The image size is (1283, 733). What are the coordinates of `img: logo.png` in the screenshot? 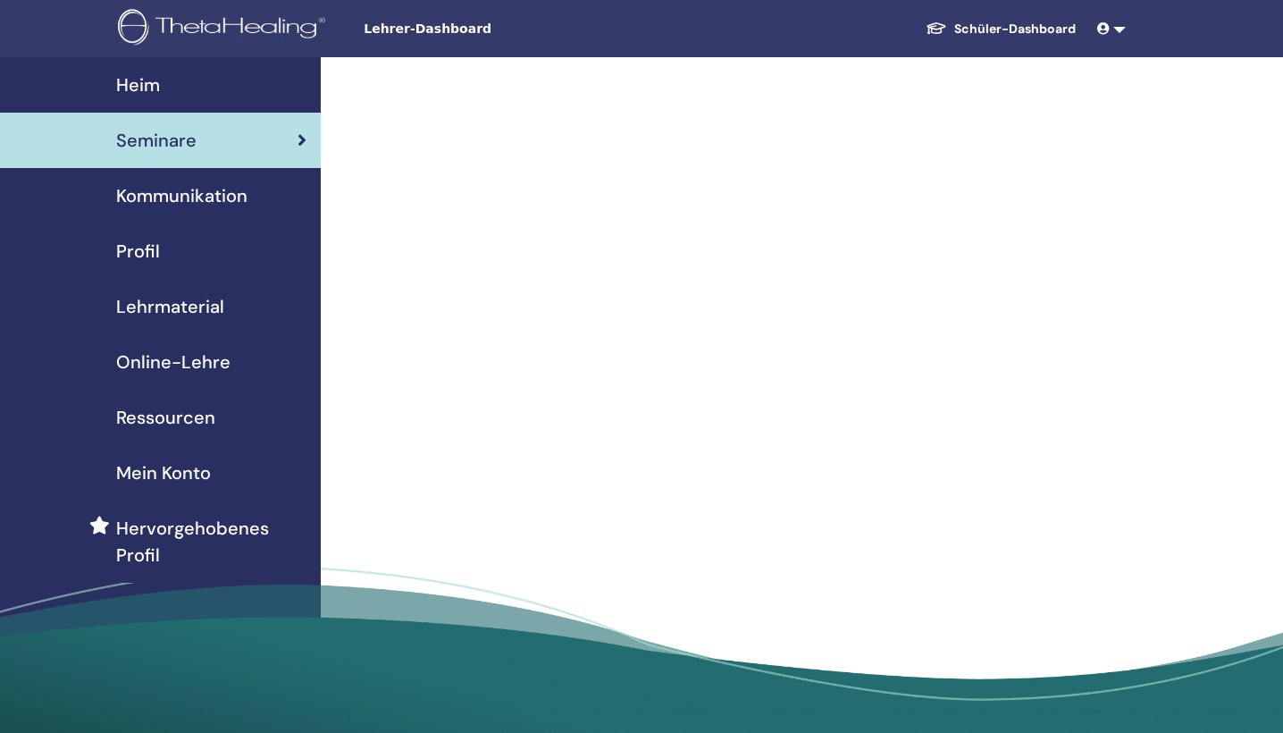 It's located at (224, 29).